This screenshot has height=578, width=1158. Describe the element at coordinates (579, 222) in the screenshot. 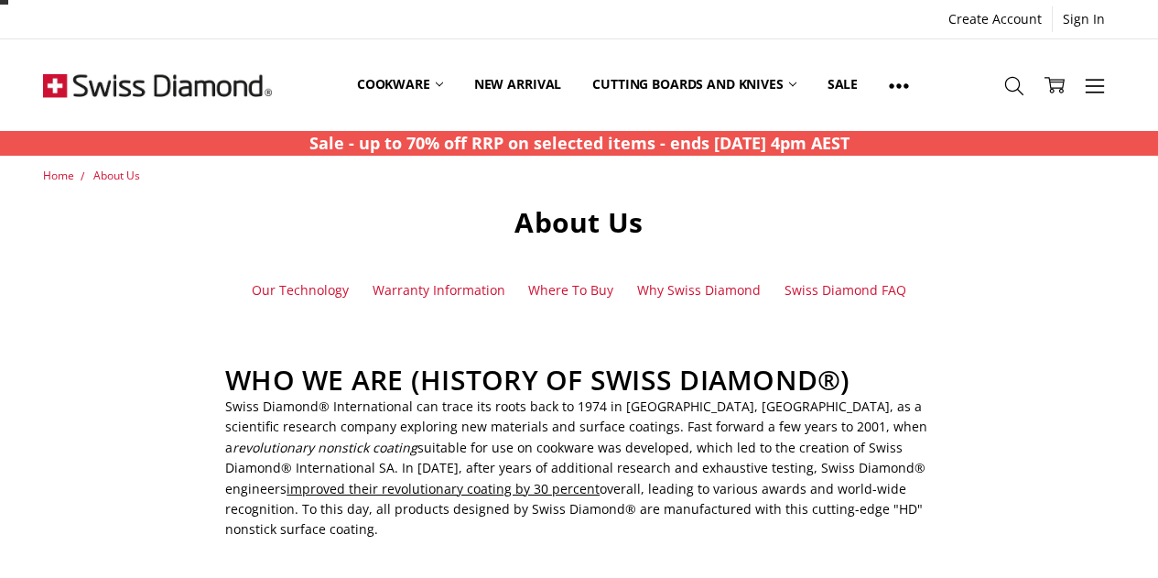

I see `h1: About Us` at that location.